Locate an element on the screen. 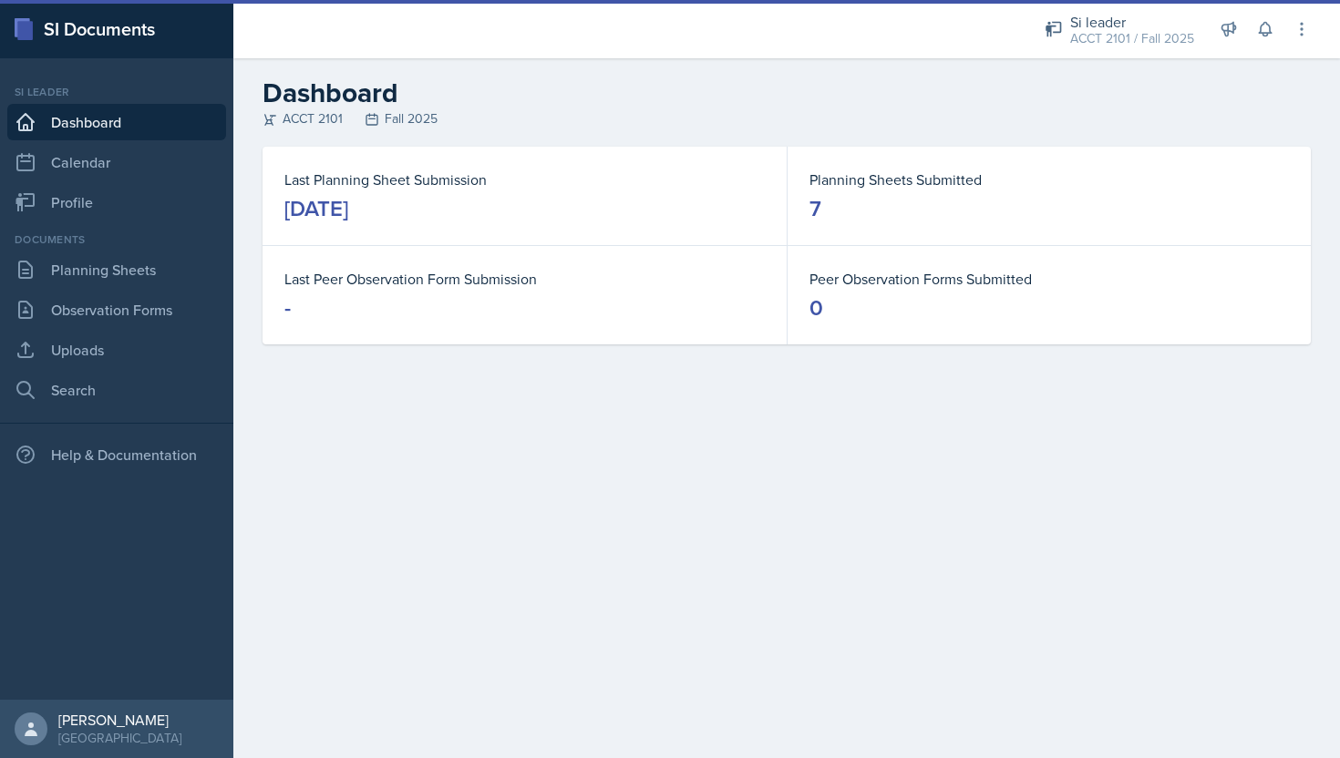 Image resolution: width=1340 pixels, height=758 pixels. h2: Dashboard is located at coordinates (786, 93).